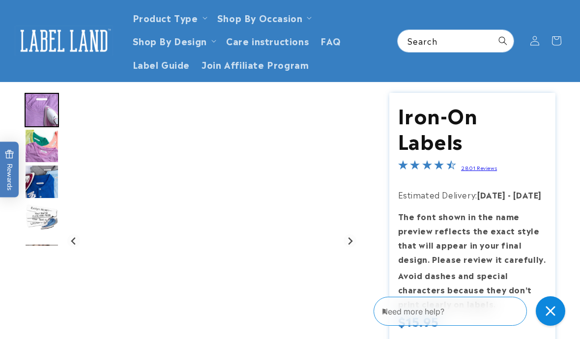 The image size is (580, 339). I want to click on button: Search, so click(503, 41).